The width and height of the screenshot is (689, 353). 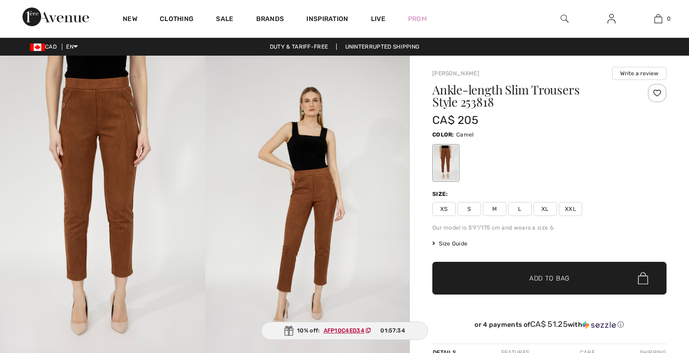 What do you see at coordinates (549, 279) in the screenshot?
I see `button: Add to Bag` at bounding box center [549, 279].